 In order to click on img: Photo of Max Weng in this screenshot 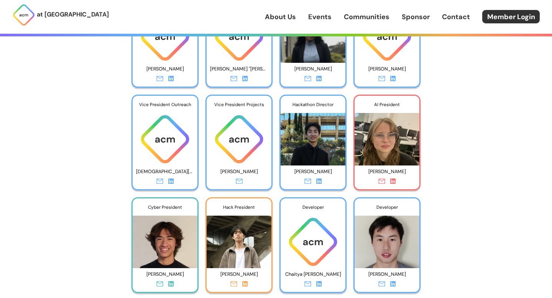, I will do `click(387, 239)`.